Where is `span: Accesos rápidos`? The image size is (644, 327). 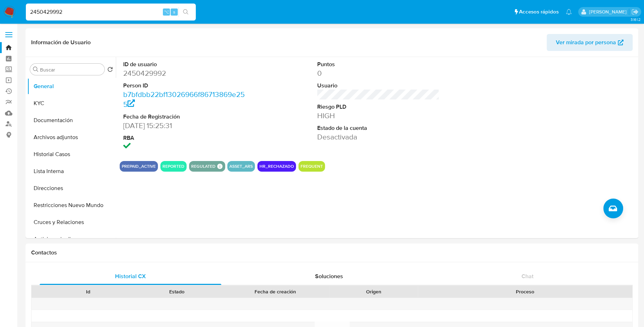 span: Accesos rápidos is located at coordinates (539, 12).